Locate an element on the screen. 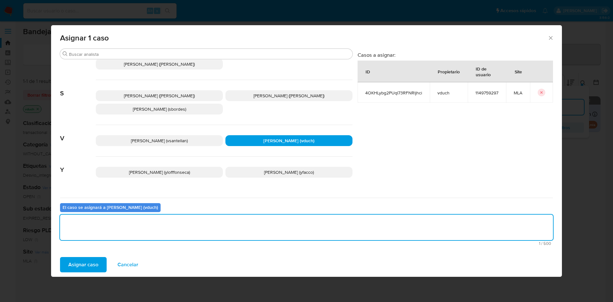 The height and width of the screenshot is (302, 613). div: Site is located at coordinates (518, 71).